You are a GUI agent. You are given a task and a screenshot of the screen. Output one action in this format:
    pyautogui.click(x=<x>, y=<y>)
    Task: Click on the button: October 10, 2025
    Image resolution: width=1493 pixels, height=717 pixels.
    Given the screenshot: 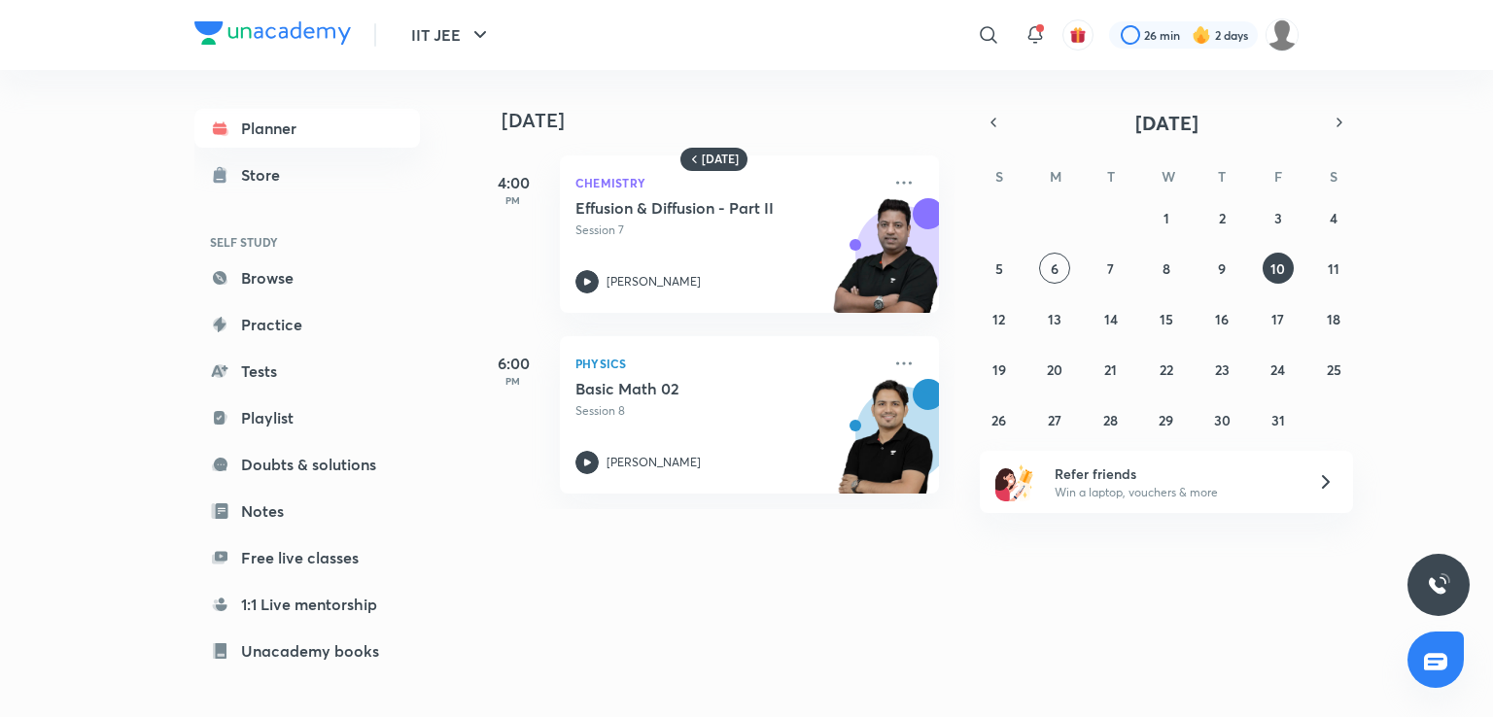 What is the action you would take?
    pyautogui.click(x=1278, y=268)
    